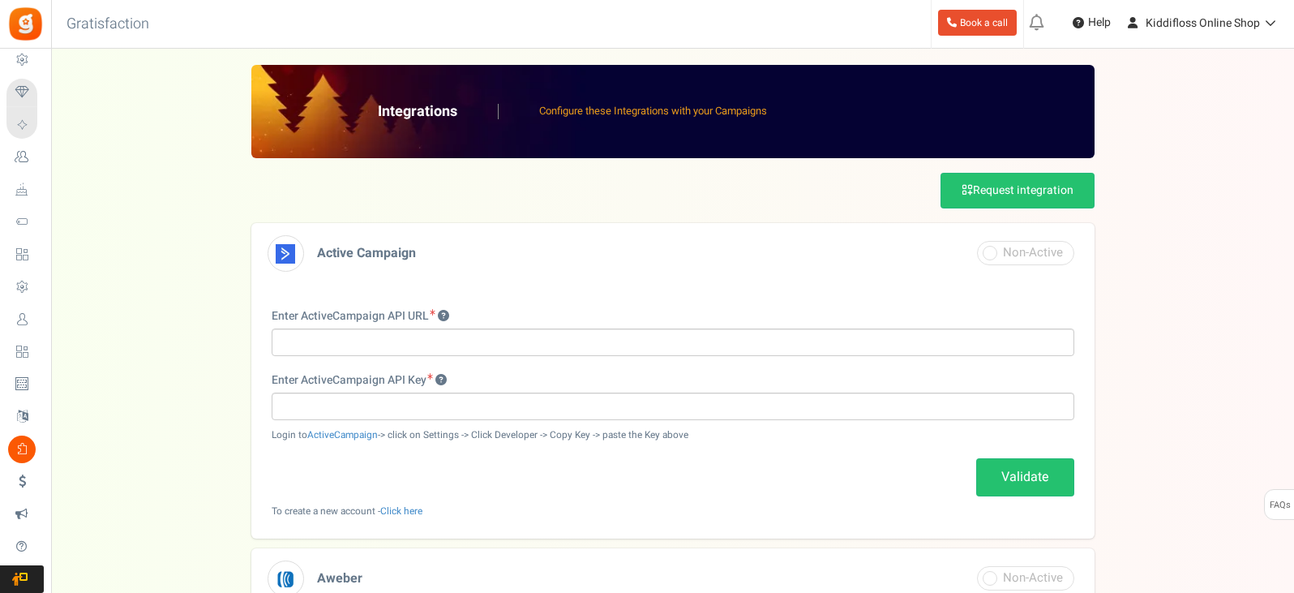  Describe the element at coordinates (1202, 23) in the screenshot. I see `span: Kiddifloss Online Shop` at that location.